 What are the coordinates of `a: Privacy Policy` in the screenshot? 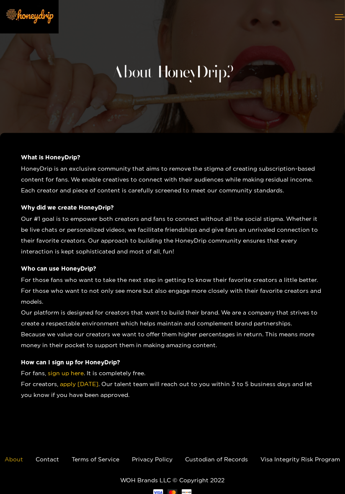 It's located at (152, 460).